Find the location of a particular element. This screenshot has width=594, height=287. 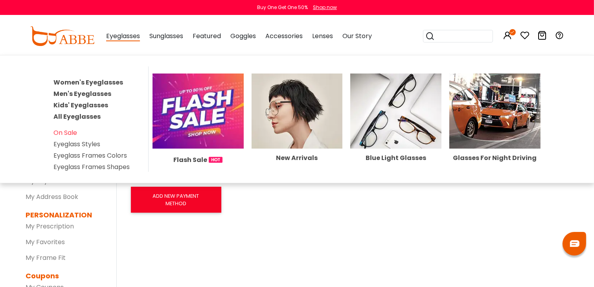

dt: PERSONALIZATION is located at coordinates (65, 215).